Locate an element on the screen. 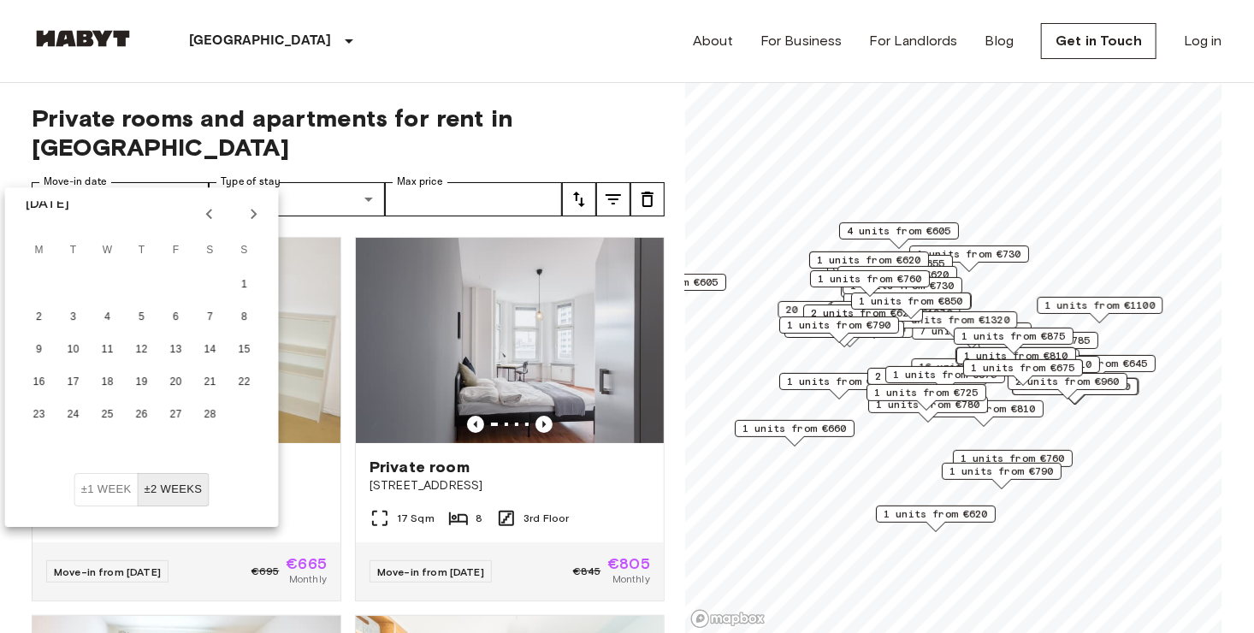 Image resolution: width=1254 pixels, height=633 pixels. span: Private room is located at coordinates (419, 467).